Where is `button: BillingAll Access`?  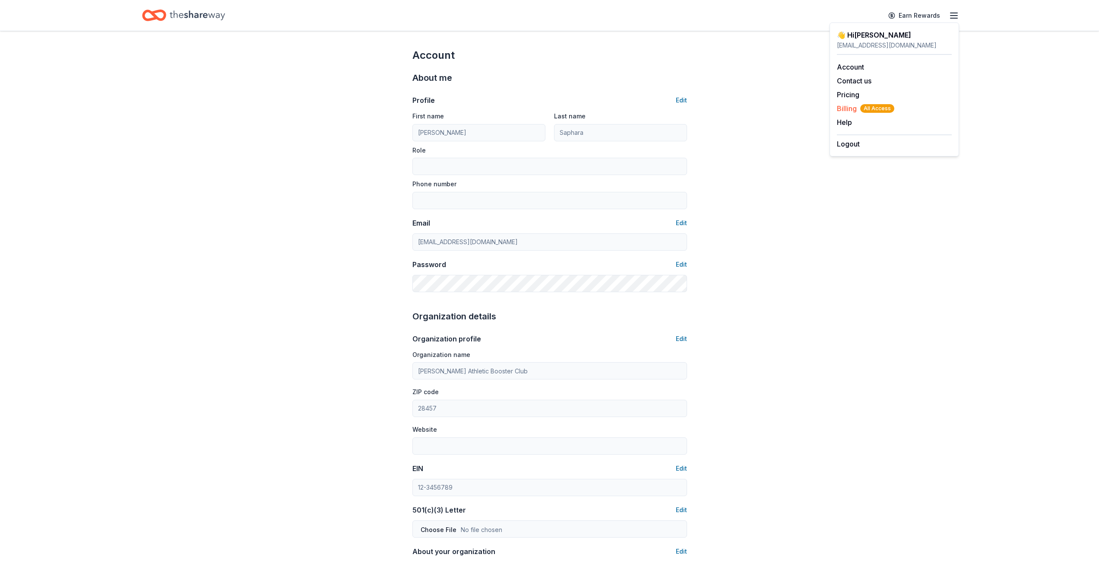 button: BillingAll Access is located at coordinates (866, 108).